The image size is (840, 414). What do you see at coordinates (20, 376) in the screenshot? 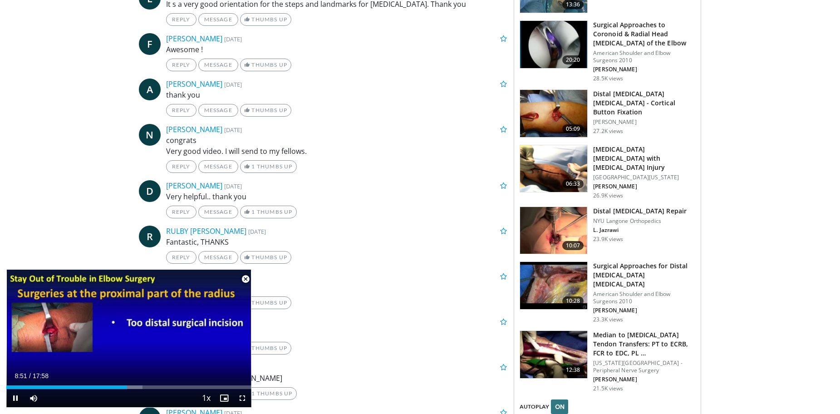
I see `span: 8:51` at bounding box center [20, 376].